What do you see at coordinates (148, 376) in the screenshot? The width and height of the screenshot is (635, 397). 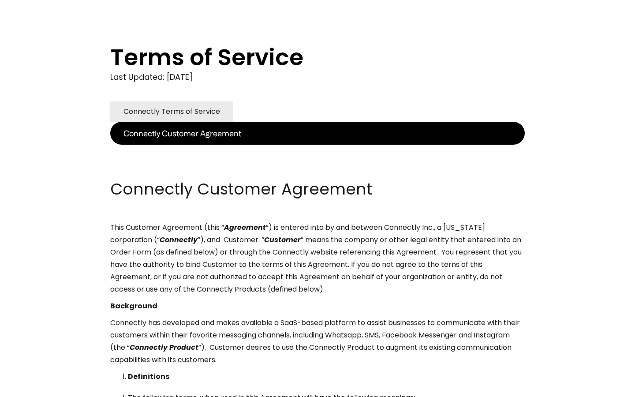 I see `strong: Definitions` at bounding box center [148, 376].